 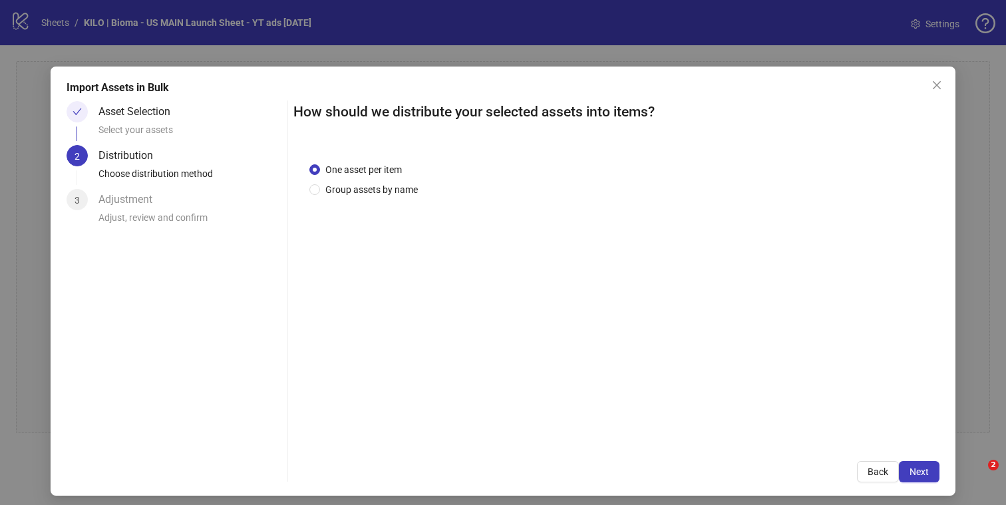 I want to click on span: check, so click(x=77, y=112).